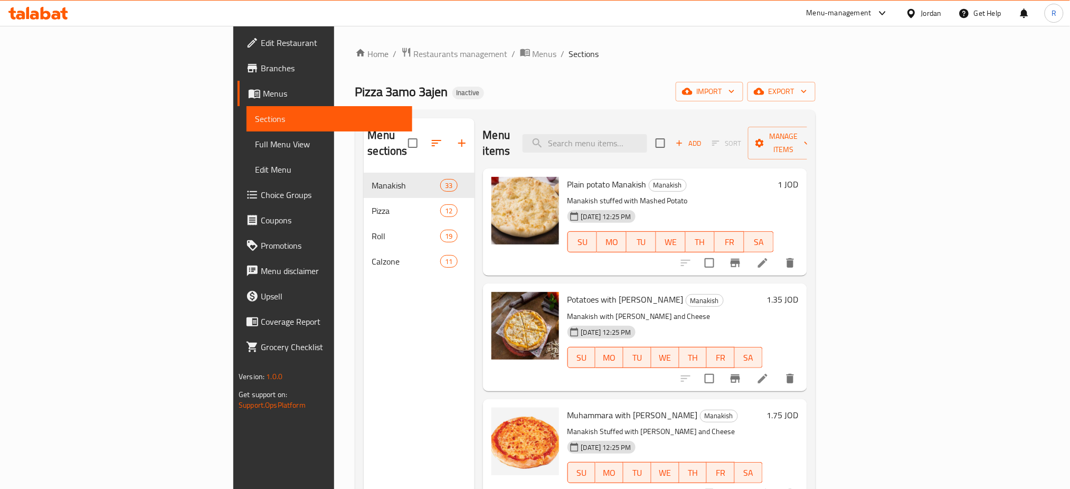 The image size is (1070, 489). What do you see at coordinates (419, 236) in the screenshot?
I see `div: Roll19` at bounding box center [419, 236].